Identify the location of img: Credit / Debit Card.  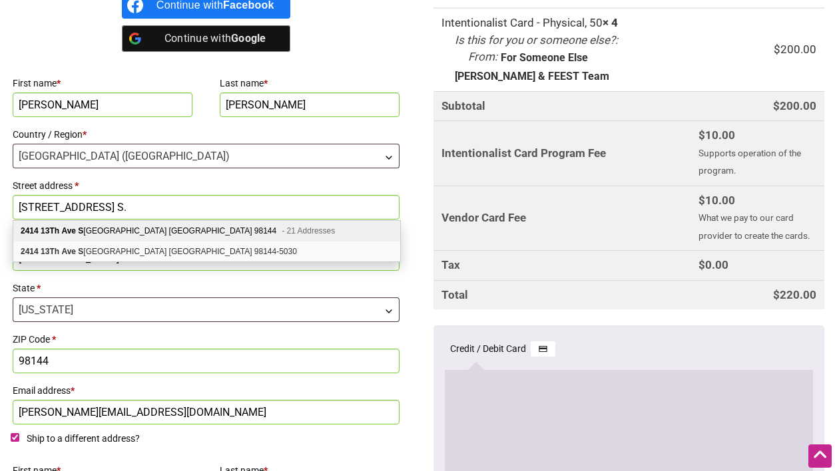
(543, 350).